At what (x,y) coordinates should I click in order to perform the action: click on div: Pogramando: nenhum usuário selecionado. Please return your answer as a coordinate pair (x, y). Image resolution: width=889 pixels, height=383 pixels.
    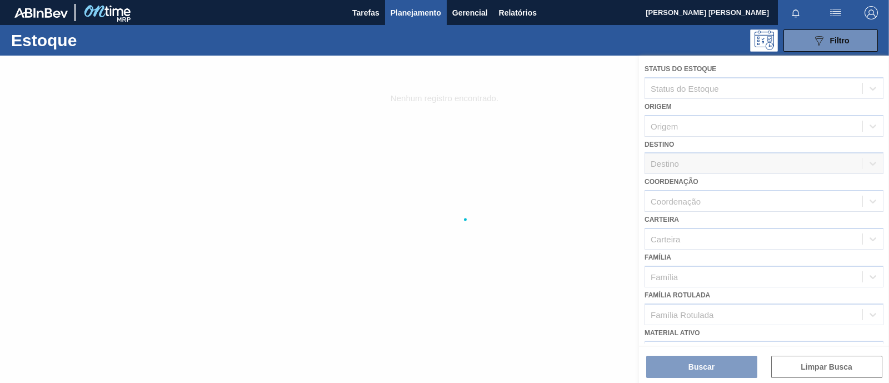
    Looking at the image, I should click on (764, 41).